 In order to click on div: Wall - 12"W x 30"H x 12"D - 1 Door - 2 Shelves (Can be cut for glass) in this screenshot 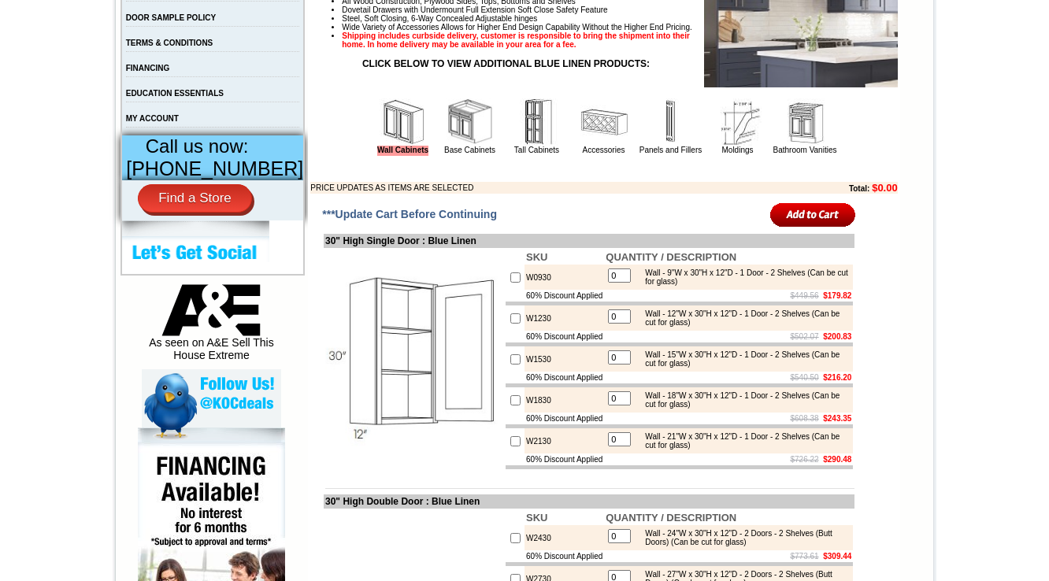, I will do `click(743, 318)`.